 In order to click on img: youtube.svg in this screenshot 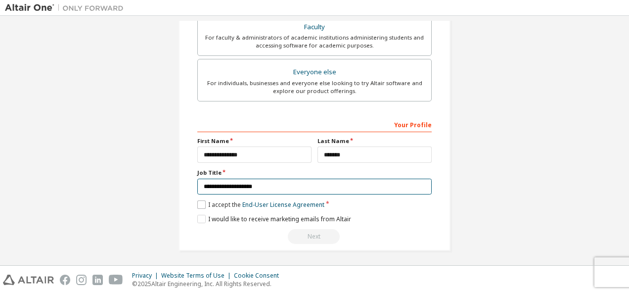, I will do `click(116, 279)`.